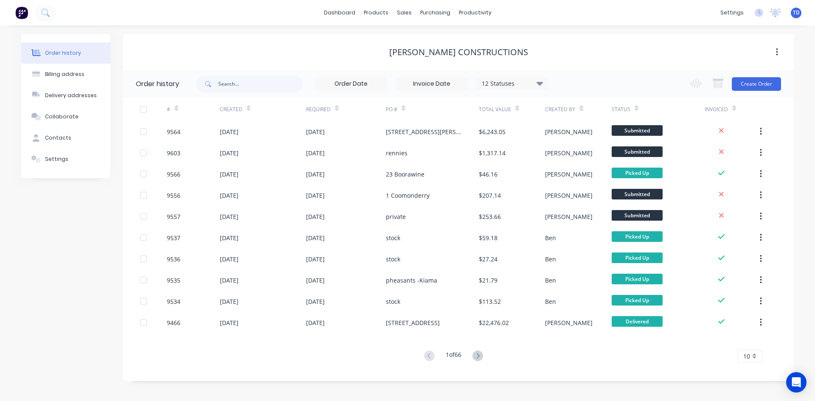  I want to click on div: $46.16, so click(488, 174).